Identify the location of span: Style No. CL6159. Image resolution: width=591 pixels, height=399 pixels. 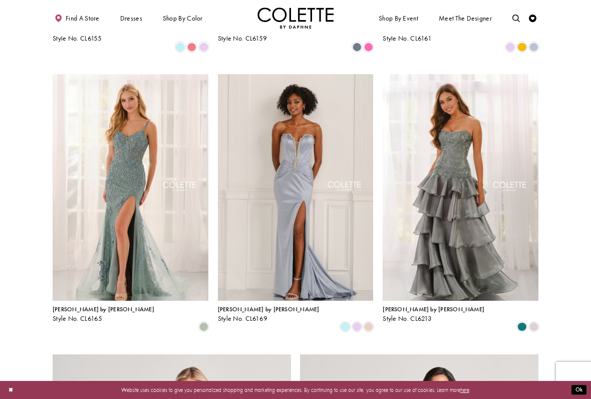
(242, 38).